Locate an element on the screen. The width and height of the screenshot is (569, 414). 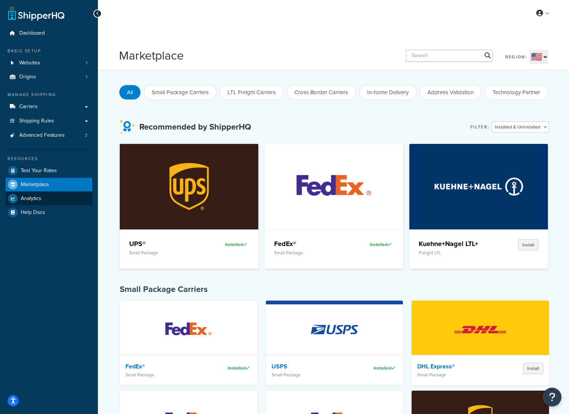
span: Dashboard is located at coordinates (32, 33).